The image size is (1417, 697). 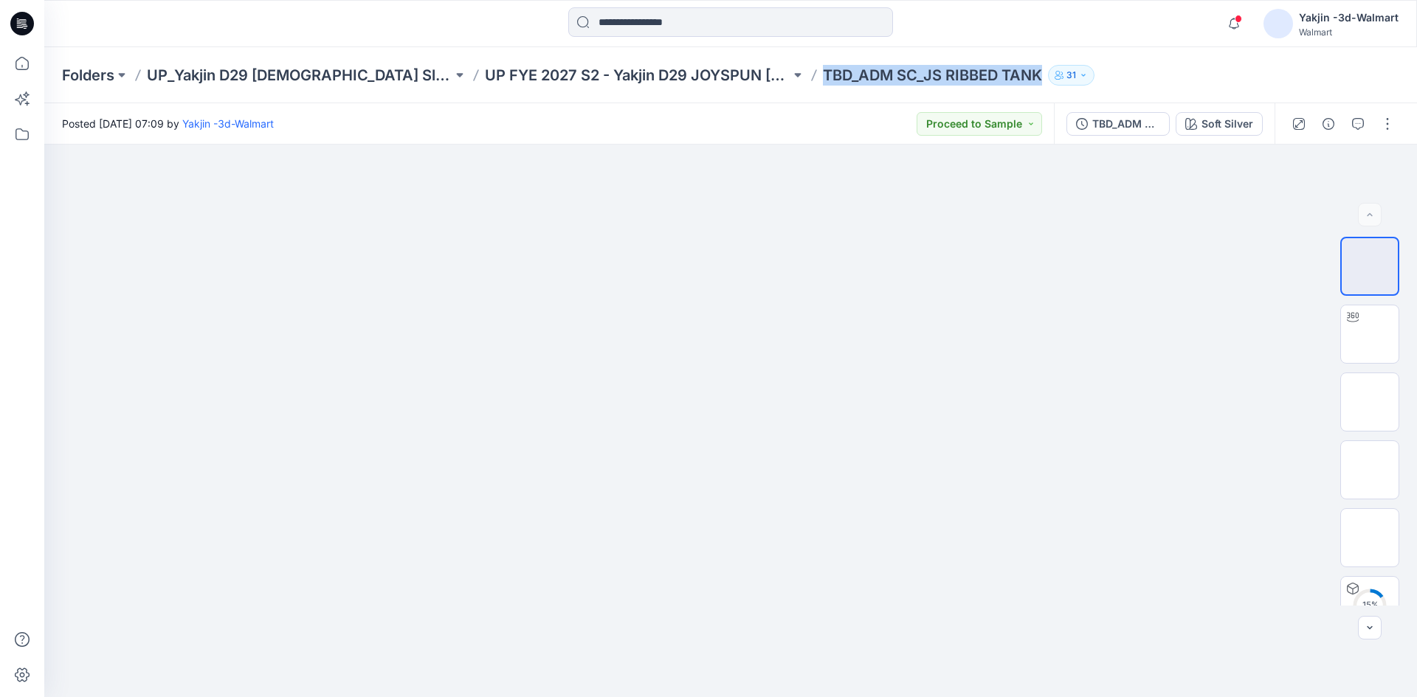 What do you see at coordinates (228, 123) in the screenshot?
I see `a: Yakjin -3d-Walmart` at bounding box center [228, 123].